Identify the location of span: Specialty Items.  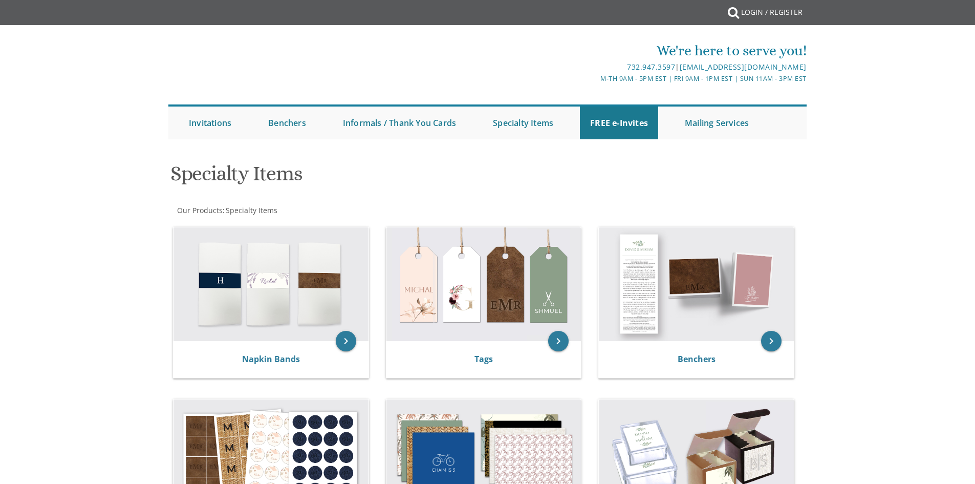
(251, 210).